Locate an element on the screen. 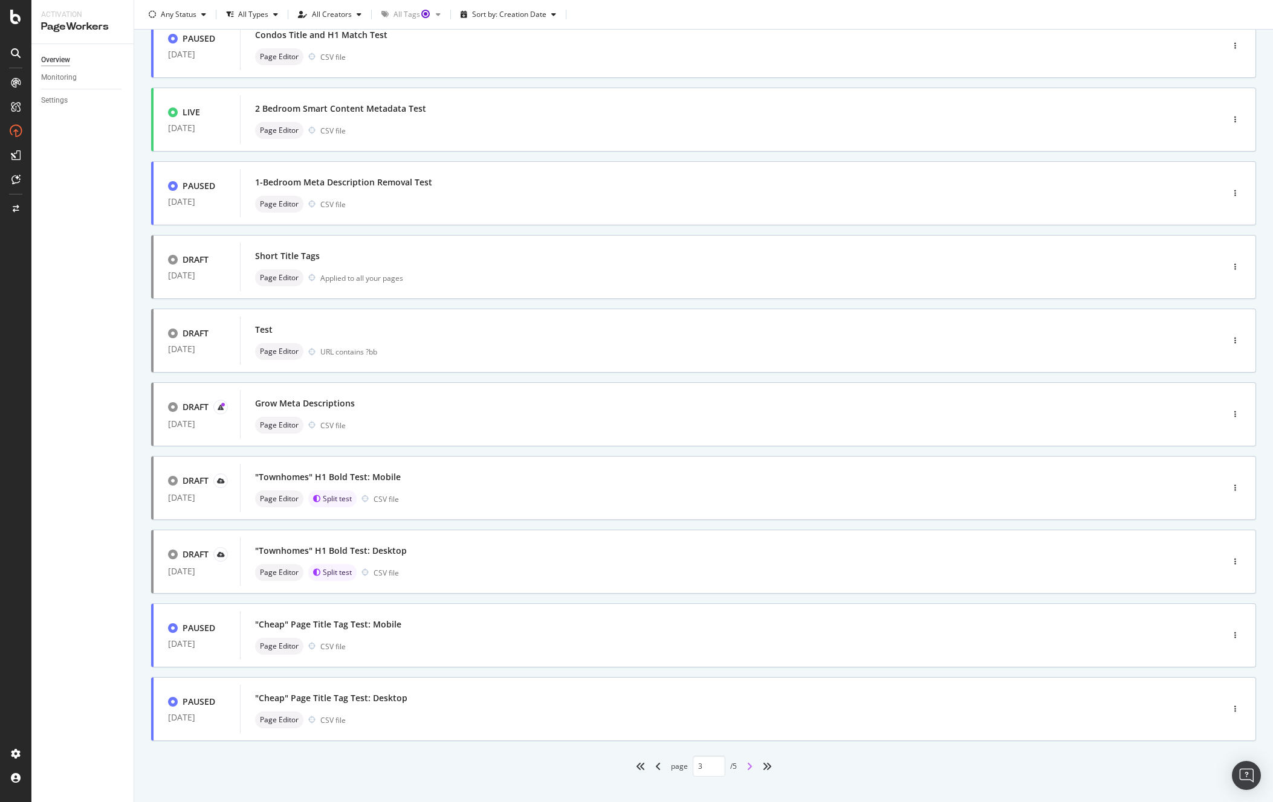 The image size is (1273, 802). div: Test is located at coordinates (263, 330).